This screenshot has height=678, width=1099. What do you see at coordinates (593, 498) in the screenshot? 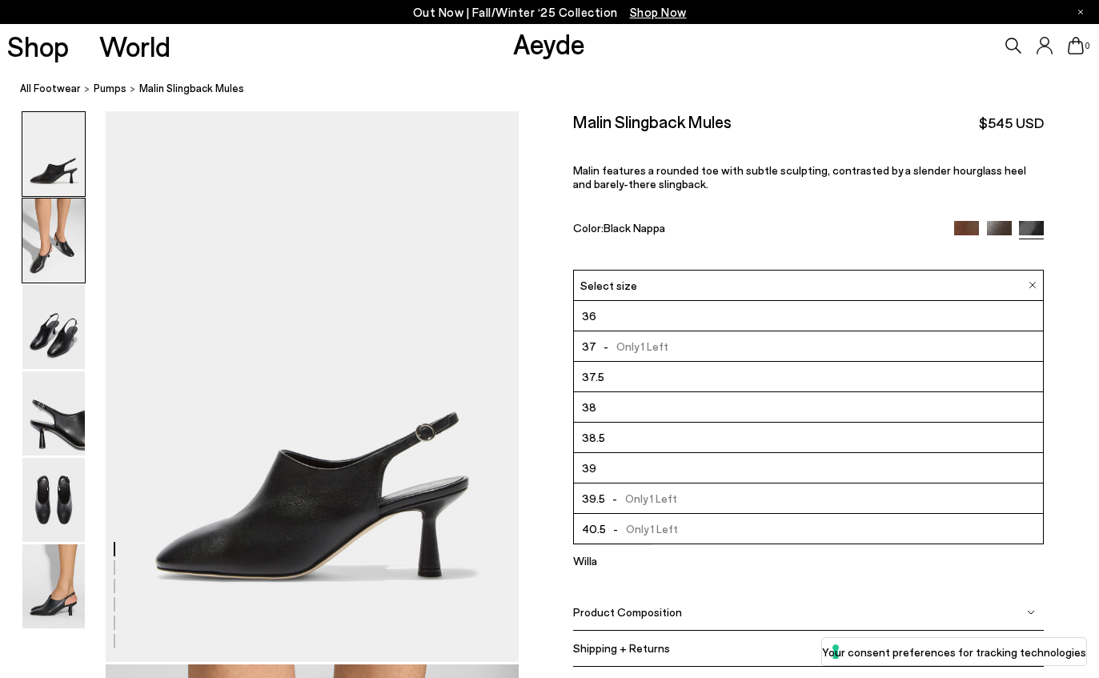
I see `span: 39.5` at bounding box center [593, 498].